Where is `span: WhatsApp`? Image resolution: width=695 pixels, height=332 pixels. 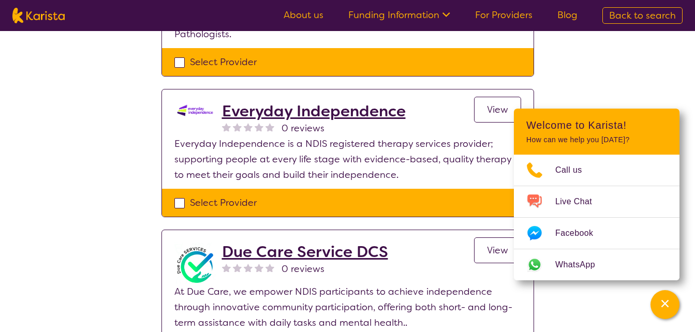
span: WhatsApp is located at coordinates (581, 265).